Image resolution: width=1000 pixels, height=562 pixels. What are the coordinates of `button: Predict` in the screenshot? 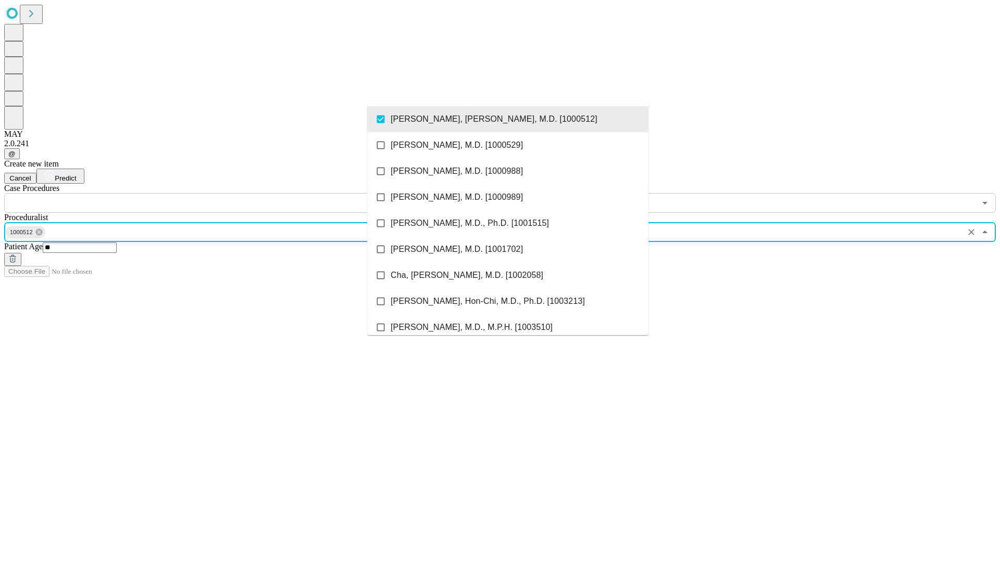 It's located at (60, 176).